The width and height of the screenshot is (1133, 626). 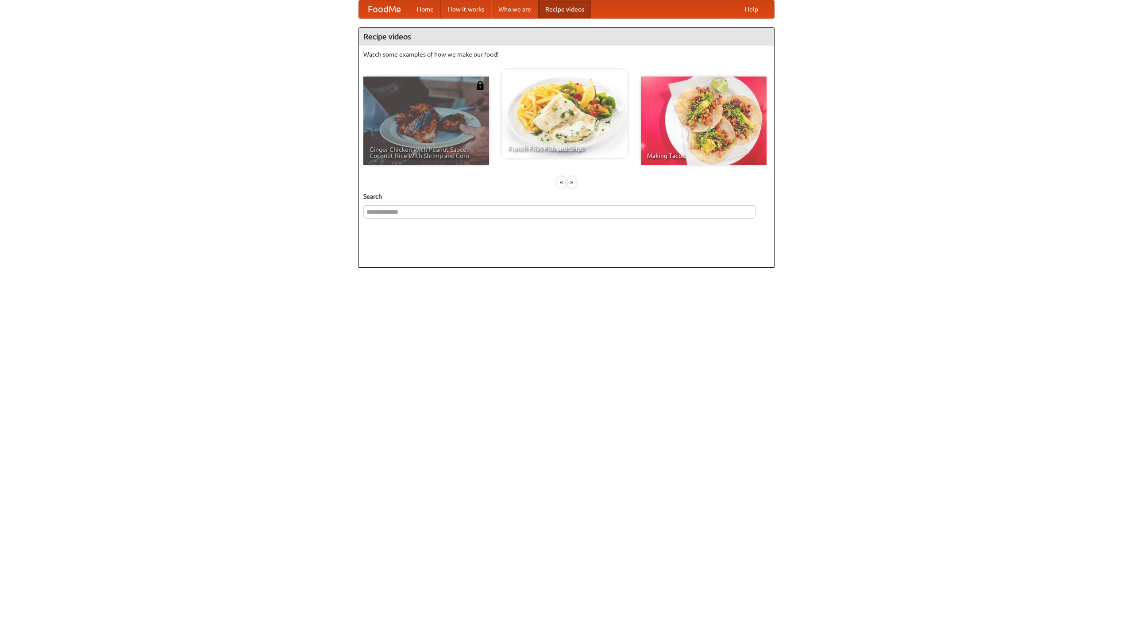 What do you see at coordinates (515, 9) in the screenshot?
I see `a: Who we are` at bounding box center [515, 9].